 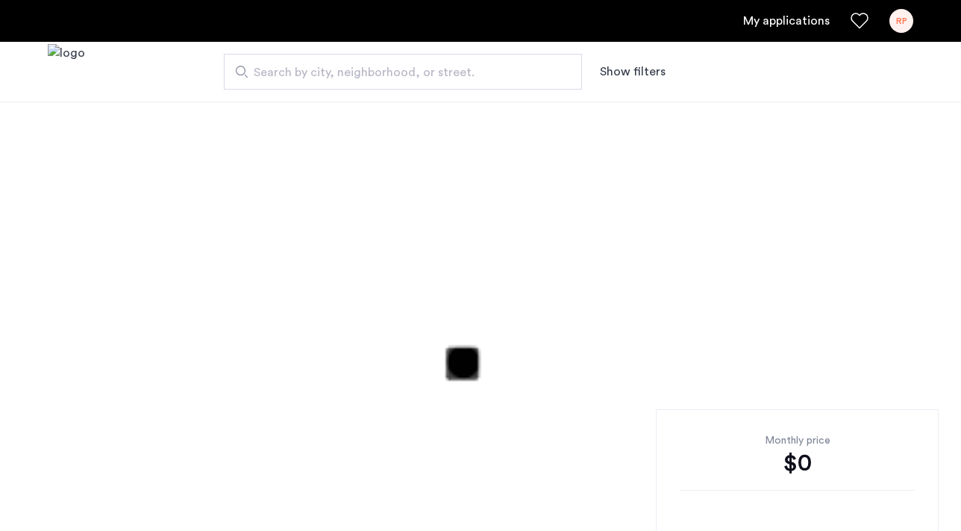 What do you see at coordinates (66, 72) in the screenshot?
I see `img: logo` at bounding box center [66, 72].